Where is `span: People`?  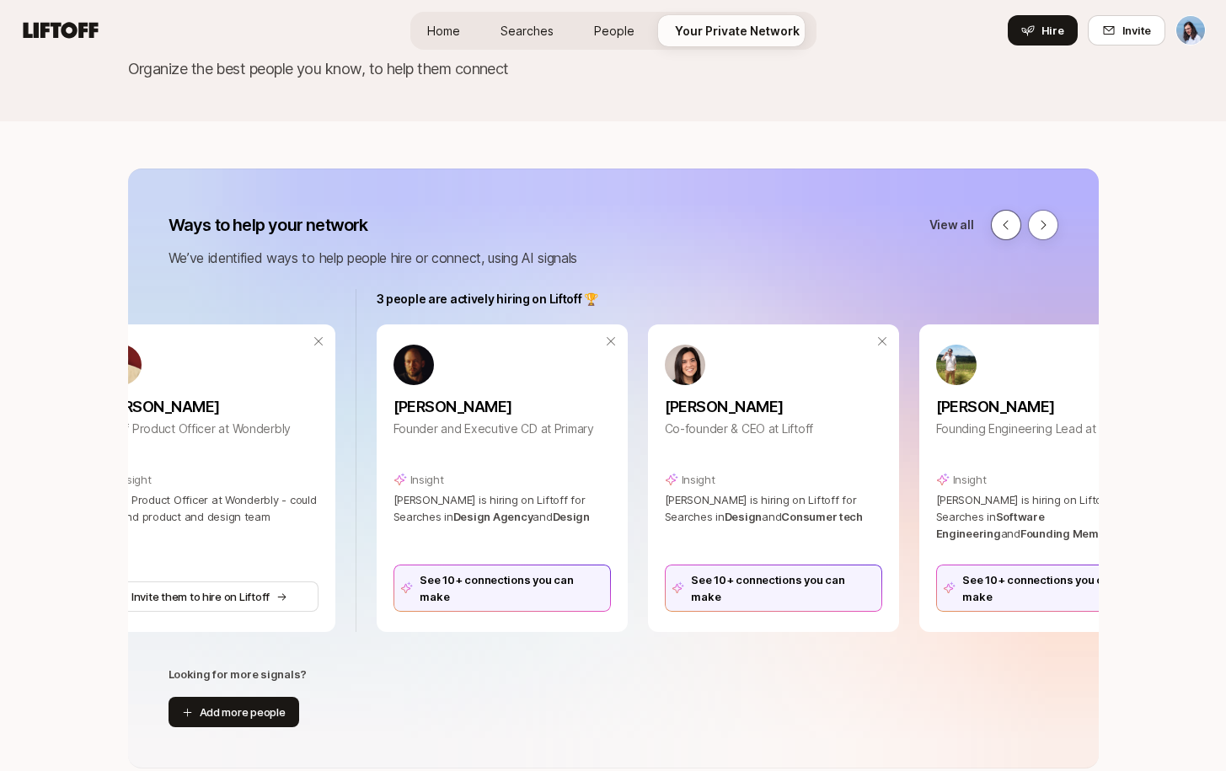
span: People is located at coordinates (614, 30).